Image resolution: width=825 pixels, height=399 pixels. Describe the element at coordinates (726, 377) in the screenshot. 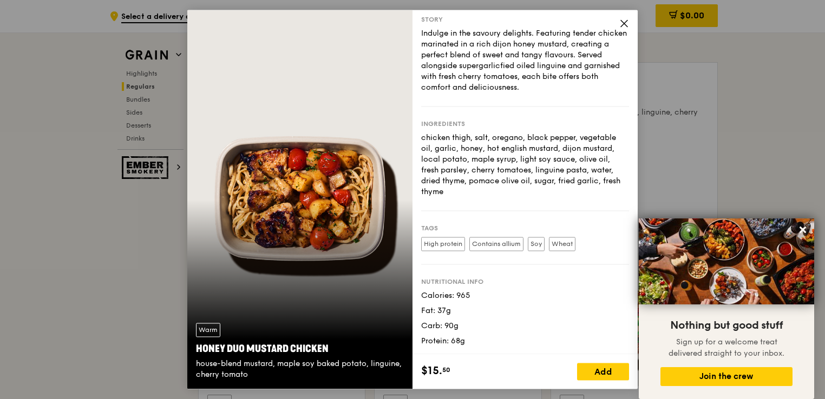

I see `button: Join the crew` at that location.